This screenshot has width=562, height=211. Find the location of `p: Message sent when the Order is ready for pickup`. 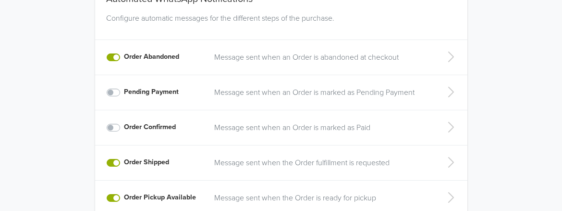

p: Message sent when the Order is ready for pickup is located at coordinates (322, 198).